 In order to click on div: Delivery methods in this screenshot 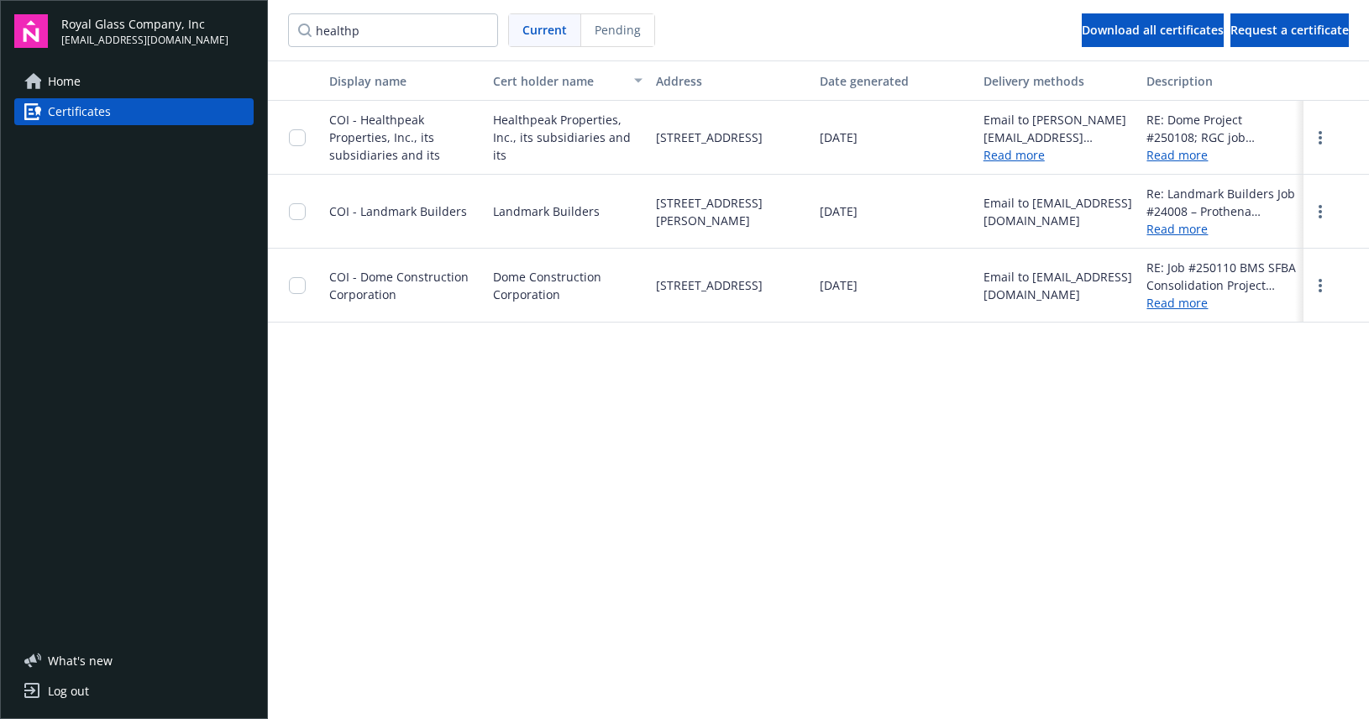, I will do `click(1058, 81)`.